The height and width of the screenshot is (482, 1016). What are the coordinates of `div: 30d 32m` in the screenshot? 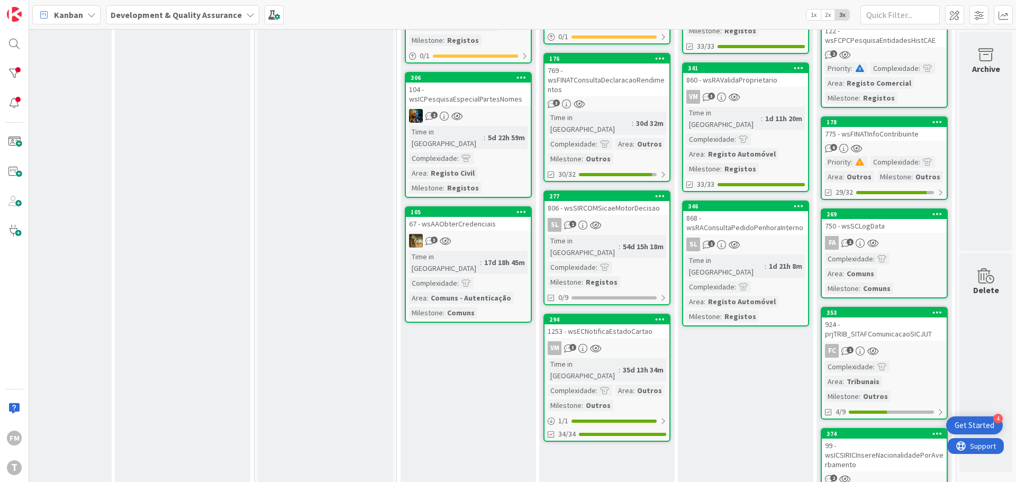 It's located at (650, 123).